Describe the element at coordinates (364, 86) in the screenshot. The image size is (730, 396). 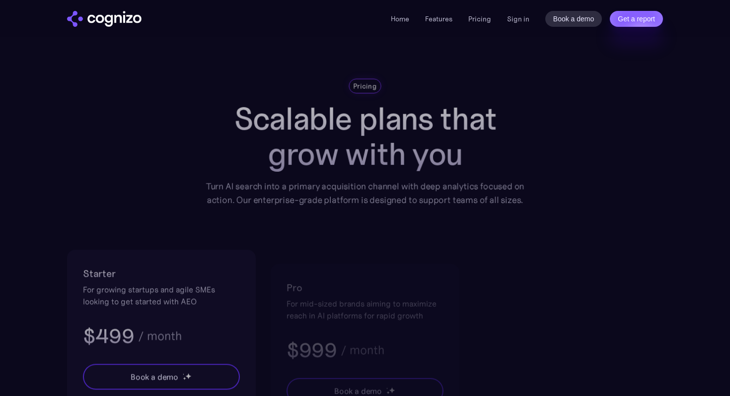
I see `div: Pricing` at that location.